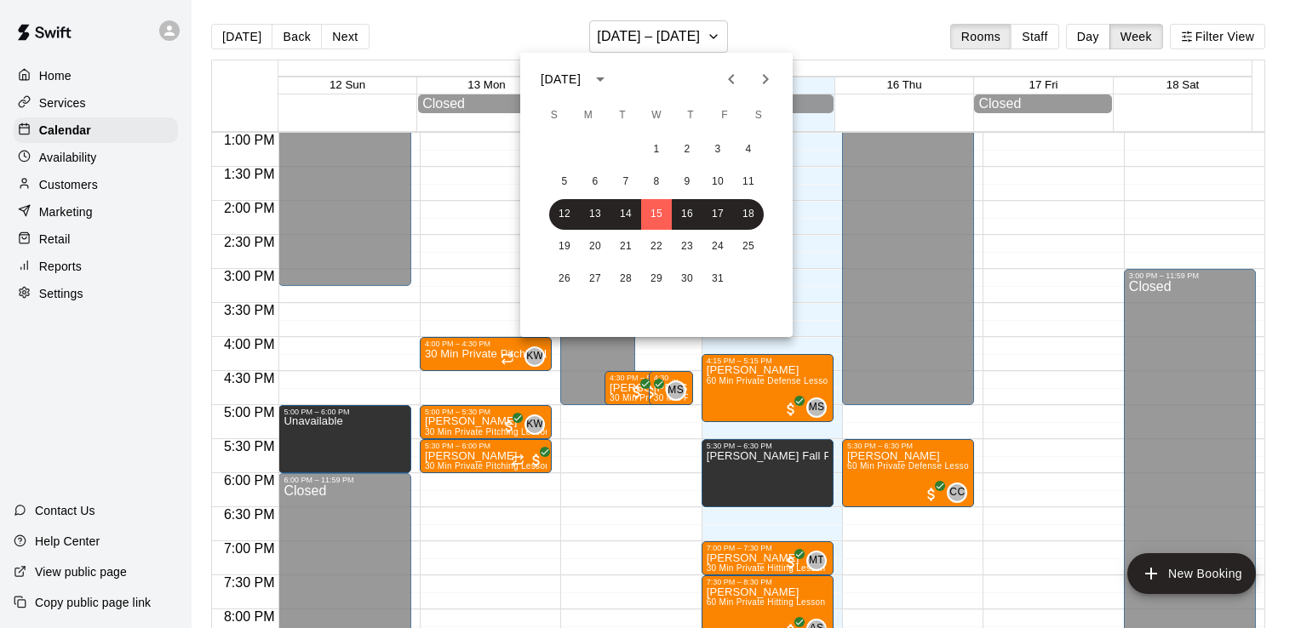 The height and width of the screenshot is (628, 1301). I want to click on span: Monday, so click(588, 116).